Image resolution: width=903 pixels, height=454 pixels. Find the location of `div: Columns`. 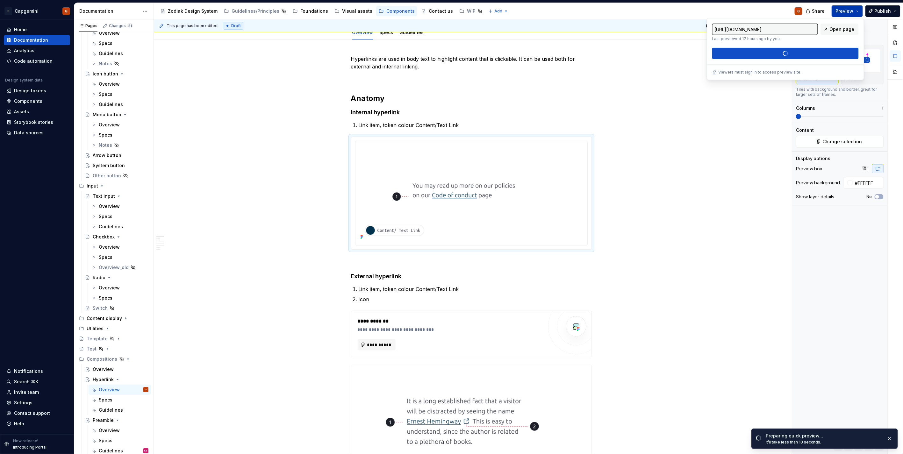

div: Columns is located at coordinates (805, 108).